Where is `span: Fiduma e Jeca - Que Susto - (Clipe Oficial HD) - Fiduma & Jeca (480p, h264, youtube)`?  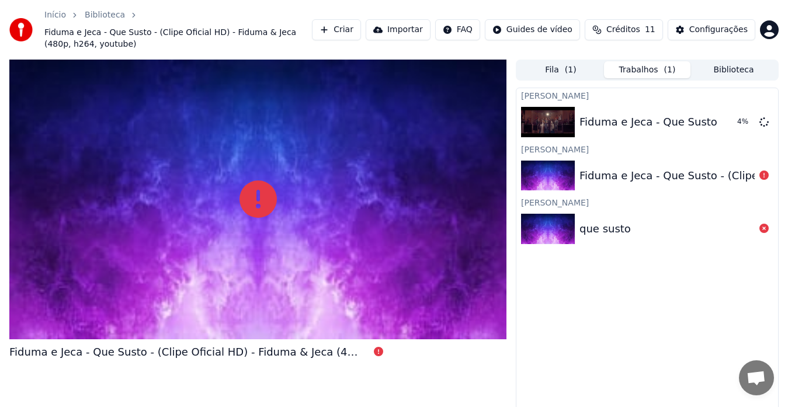
span: Fiduma e Jeca - Que Susto - (Clipe Oficial HD) - Fiduma & Jeca (480p, h264, youtube) is located at coordinates (178, 39).